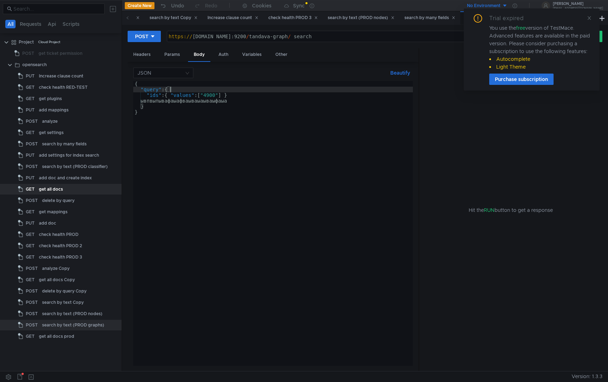 Image resolution: width=608 pixels, height=382 pixels. I want to click on div: opensearch, so click(34, 65).